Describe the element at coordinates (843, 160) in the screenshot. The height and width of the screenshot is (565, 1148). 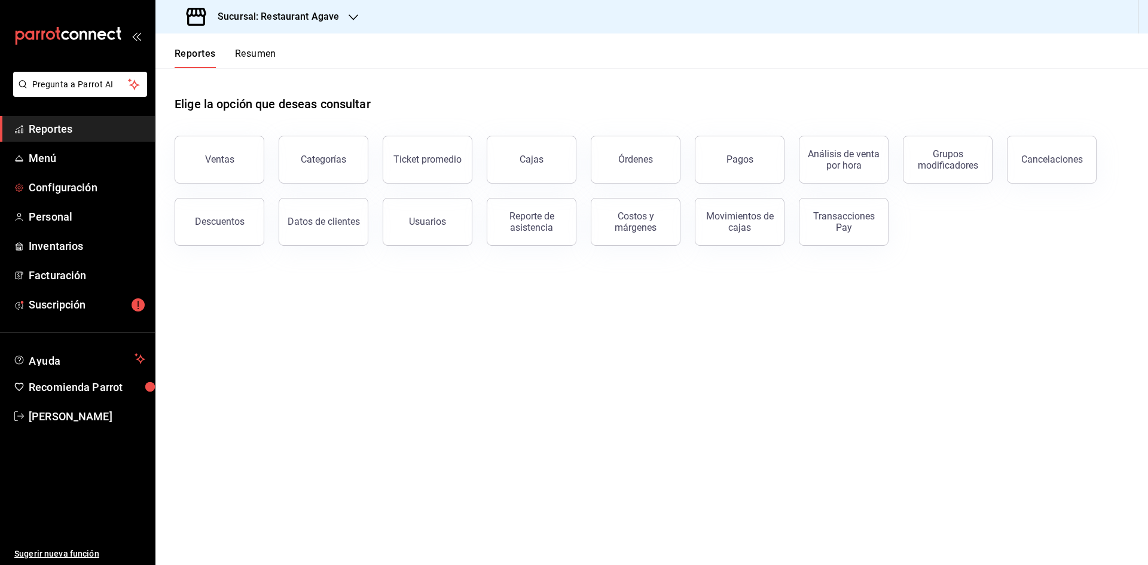
I see `div: Análisis de venta por hora` at that location.